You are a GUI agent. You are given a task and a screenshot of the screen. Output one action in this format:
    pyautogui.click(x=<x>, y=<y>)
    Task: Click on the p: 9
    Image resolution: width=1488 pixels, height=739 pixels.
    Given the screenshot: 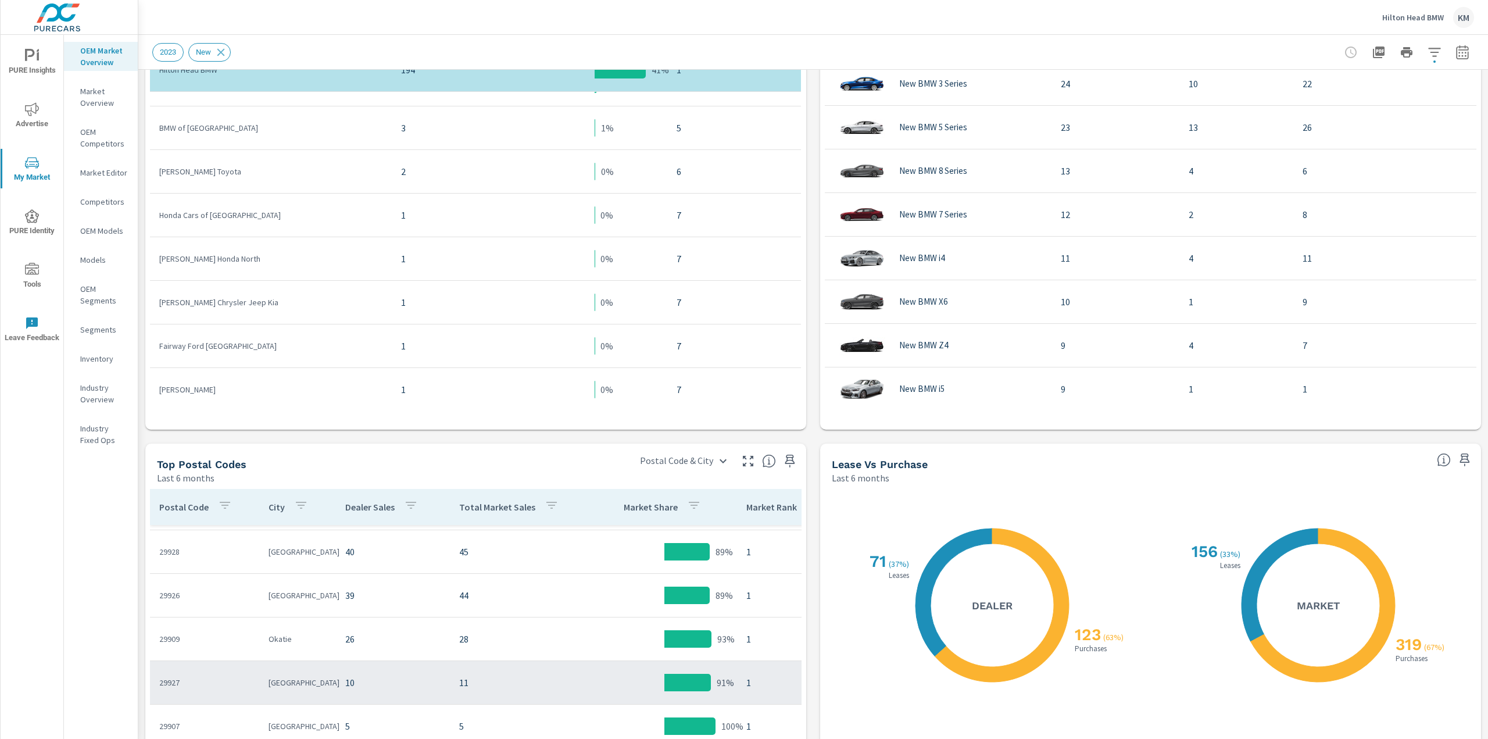 What is the action you would take?
    pyautogui.click(x=1115, y=345)
    